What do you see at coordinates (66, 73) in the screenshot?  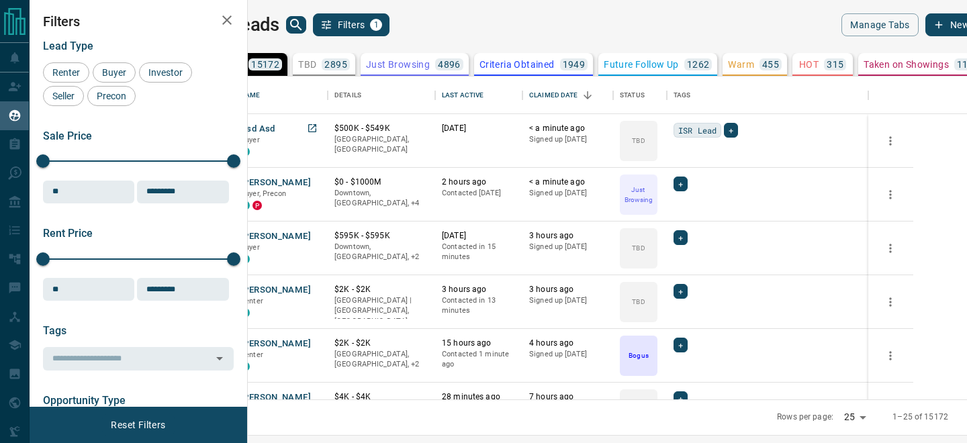 I see `div: Renter` at bounding box center [66, 73].